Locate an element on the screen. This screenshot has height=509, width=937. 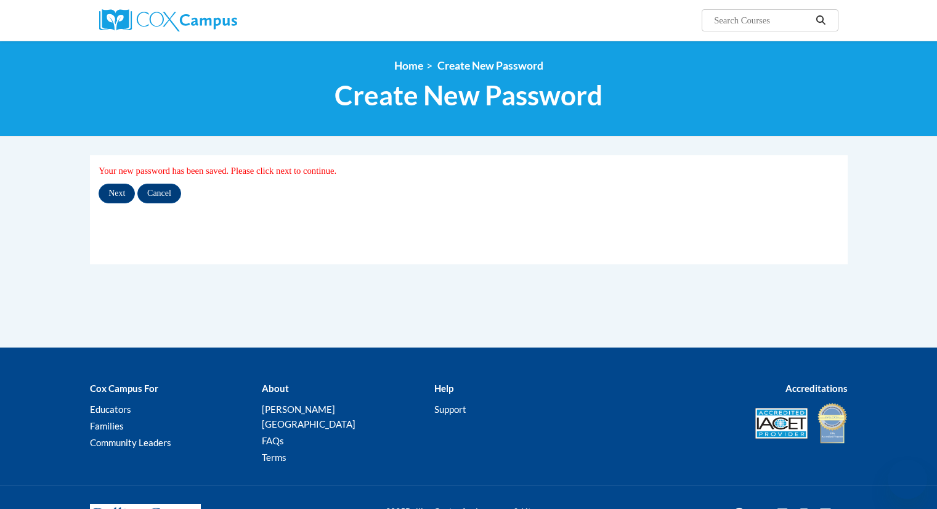
img: Accredited IACET® Provider is located at coordinates (781, 423).